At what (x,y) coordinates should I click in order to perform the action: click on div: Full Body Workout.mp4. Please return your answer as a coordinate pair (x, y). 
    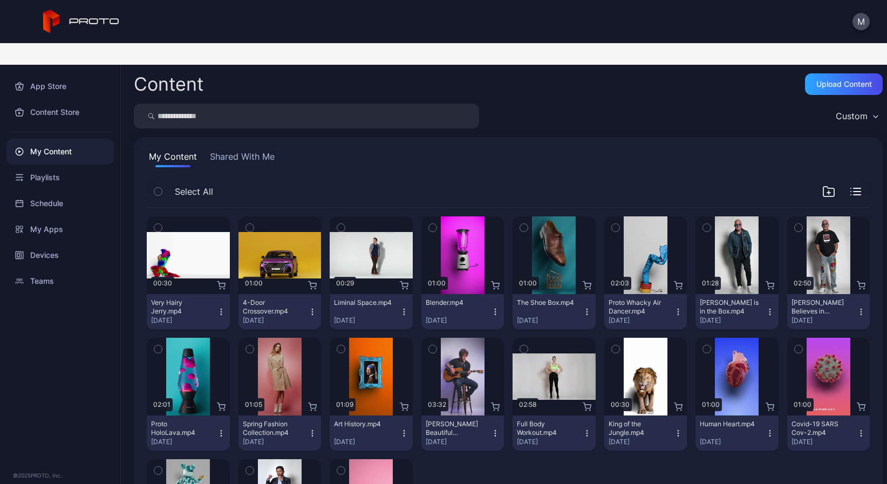
    Looking at the image, I should click on (547, 429).